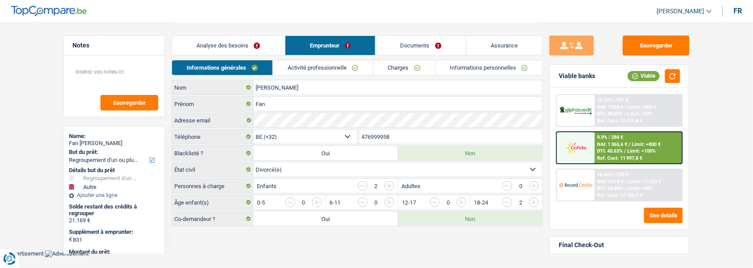 This screenshot has height=268, width=753. What do you see at coordinates (575, 111) in the screenshot?
I see `img: AlphaCredit` at bounding box center [575, 111].